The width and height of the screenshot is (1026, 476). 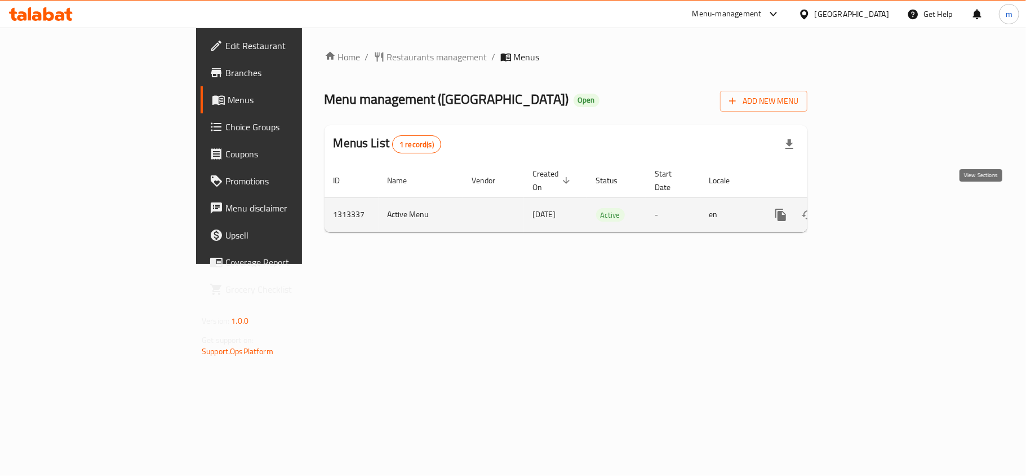 I want to click on td: Active Menu, so click(x=421, y=214).